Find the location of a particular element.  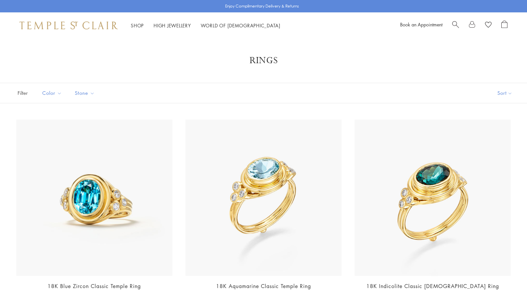

a: View Wishlist is located at coordinates (488, 25).